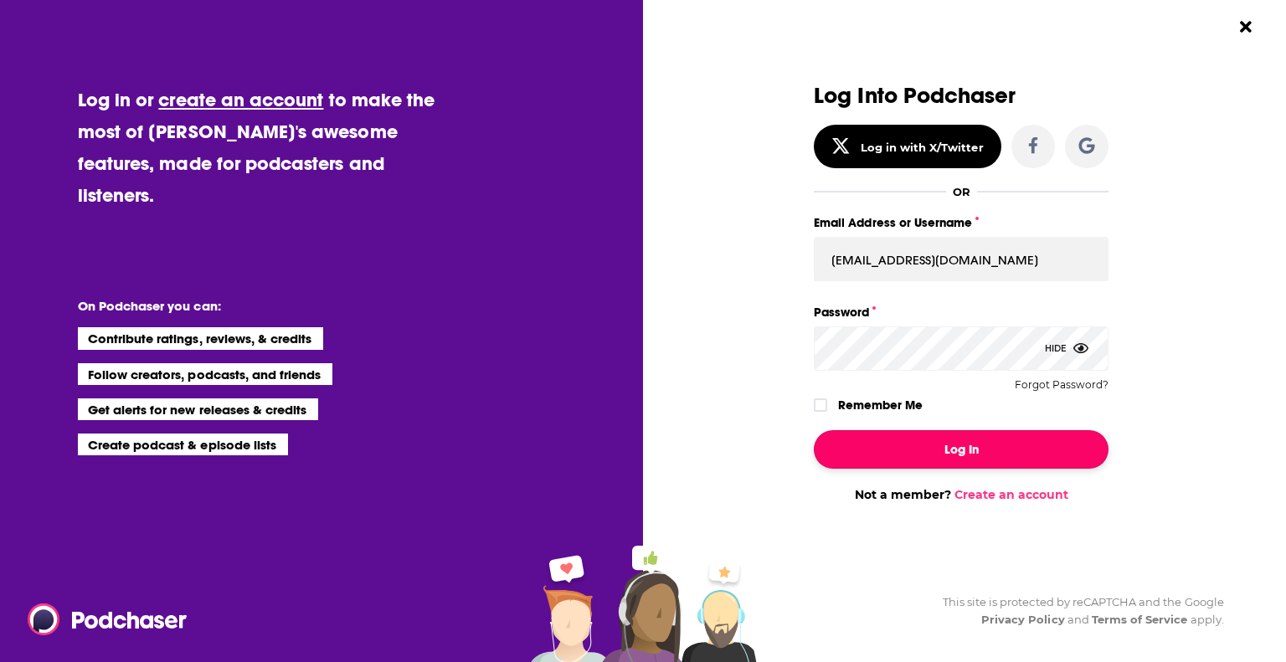 This screenshot has height=662, width=1286. I want to click on div: Log in with X/Twitter, so click(922, 147).